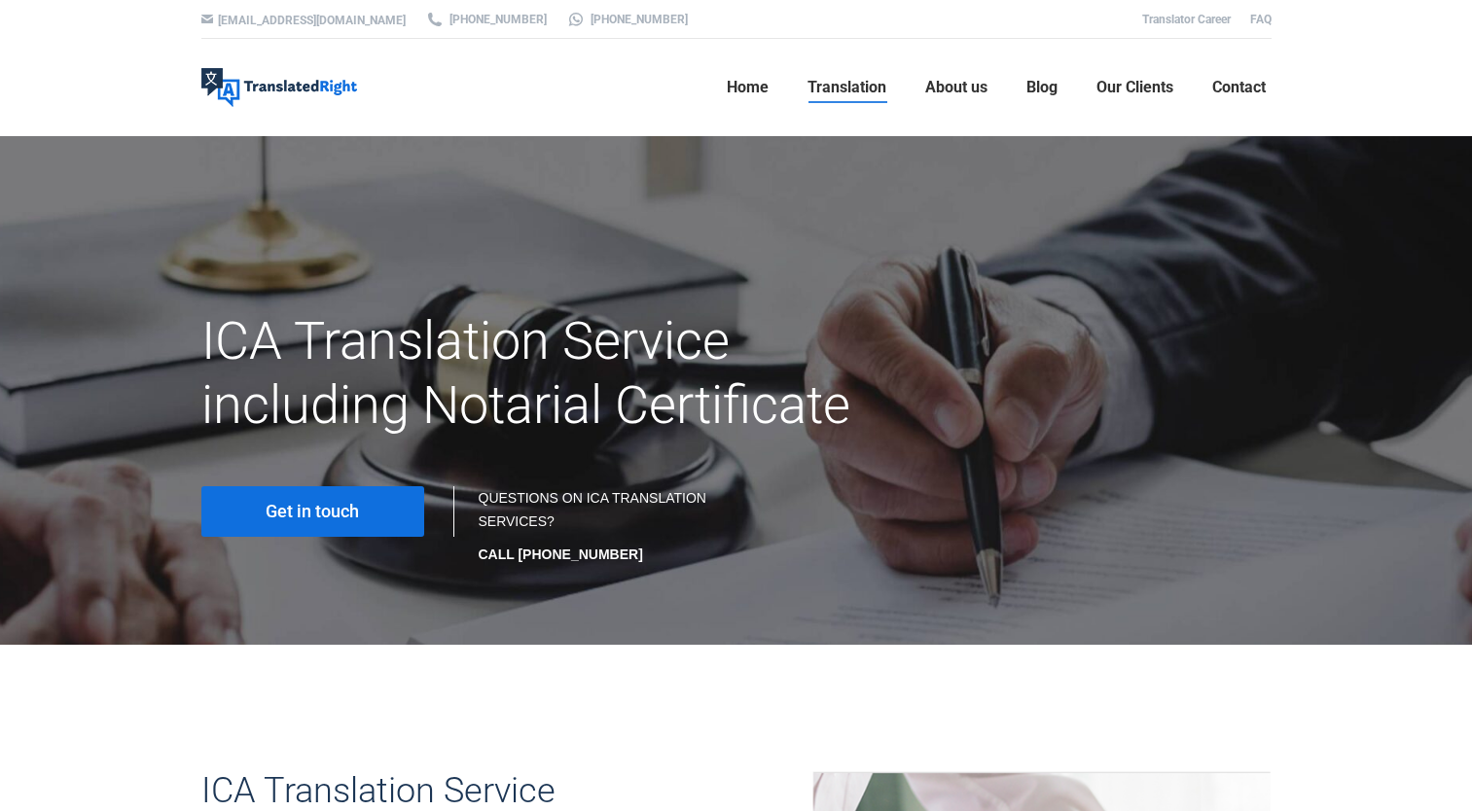 The width and height of the screenshot is (1472, 811). I want to click on a: Blog, so click(1042, 88).